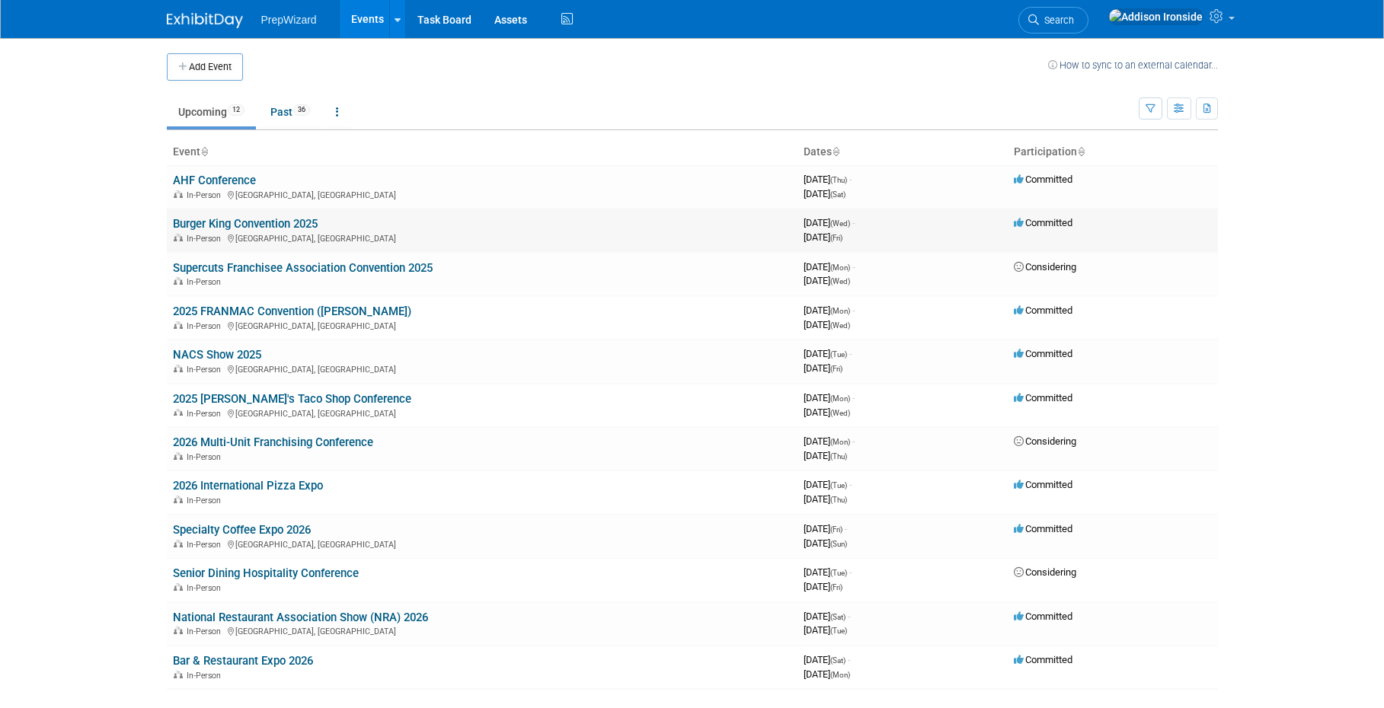  I want to click on img: ExhibitDay, so click(205, 21).